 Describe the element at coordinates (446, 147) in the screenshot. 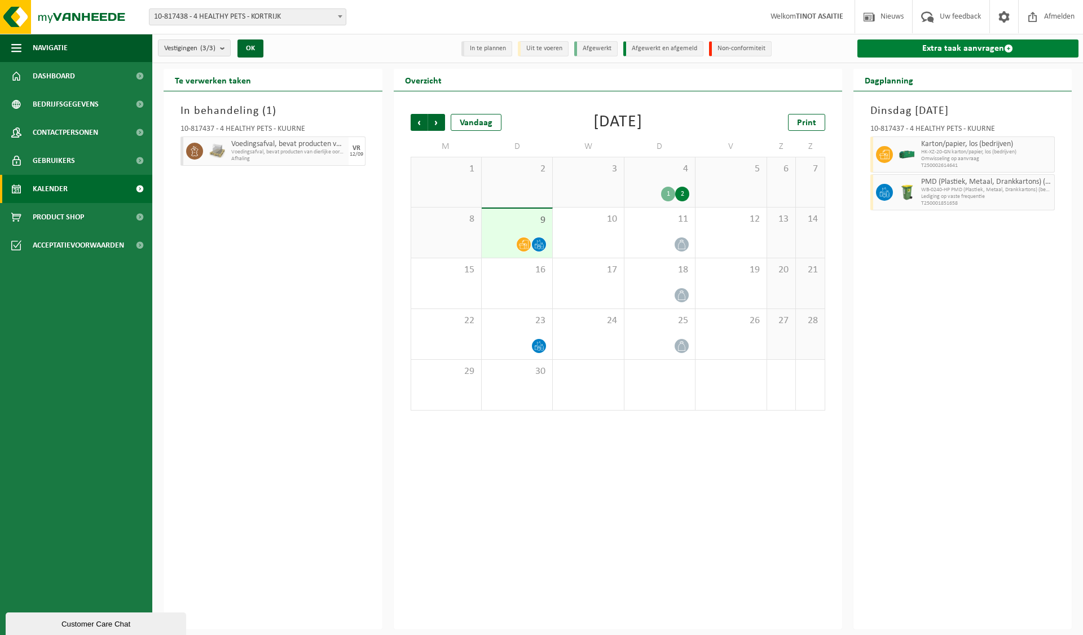

I see `td: M` at that location.